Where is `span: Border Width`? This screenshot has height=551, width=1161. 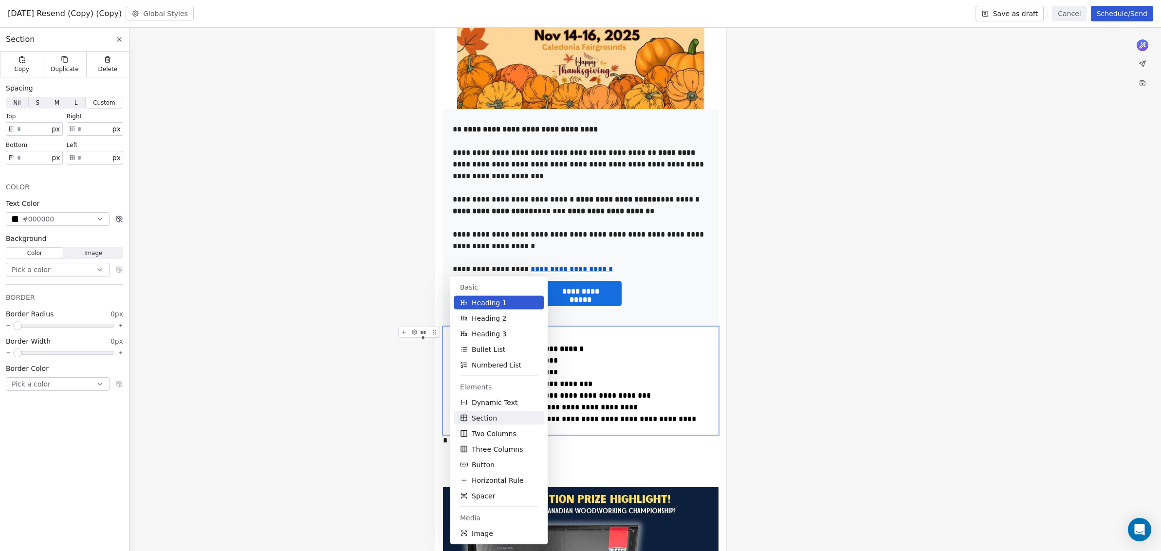
span: Border Width is located at coordinates (28, 341).